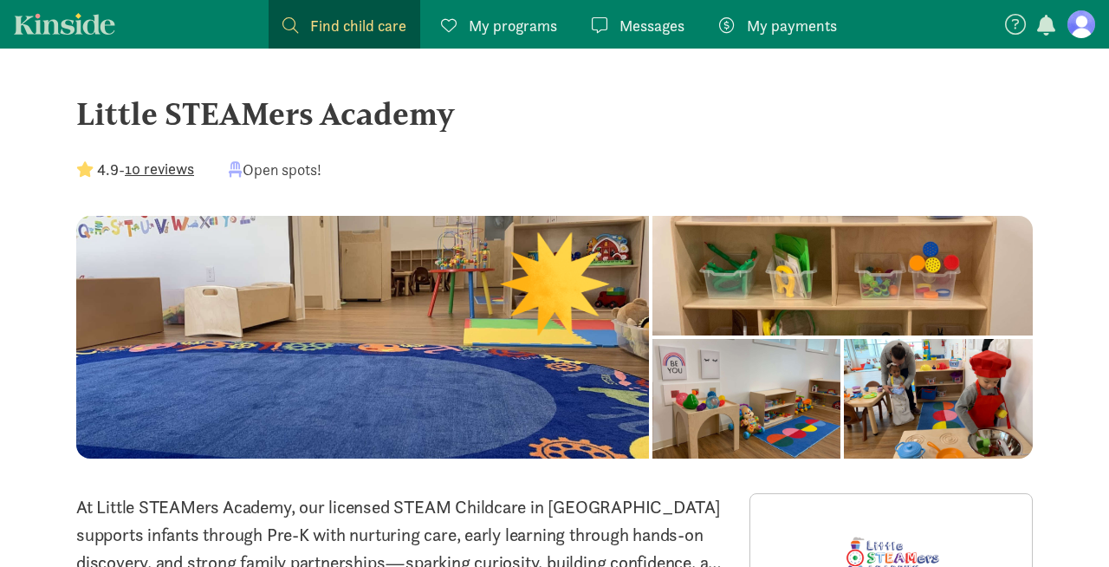 The height and width of the screenshot is (567, 1109). Describe the element at coordinates (513, 25) in the screenshot. I see `span: My programs` at that location.